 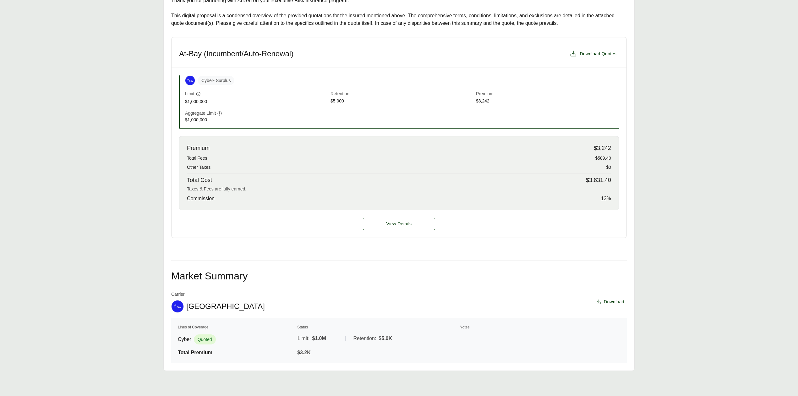 I want to click on h2: Market Summary, so click(x=399, y=276).